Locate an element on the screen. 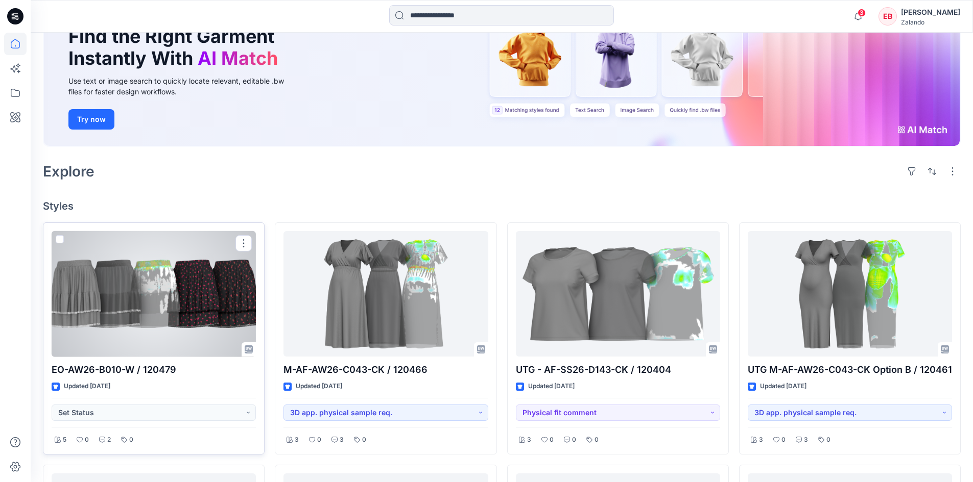 This screenshot has width=973, height=482. h1: Find the Right Garment Instantly With is located at coordinates (176, 47).